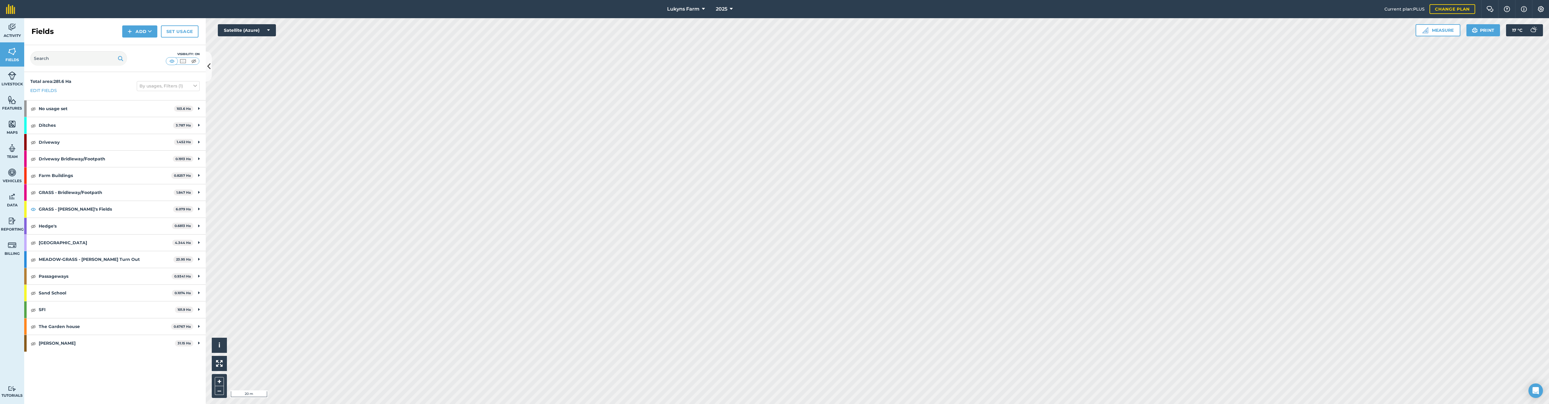  Describe the element at coordinates (106, 142) in the screenshot. I see `strong: Driveway` at that location.